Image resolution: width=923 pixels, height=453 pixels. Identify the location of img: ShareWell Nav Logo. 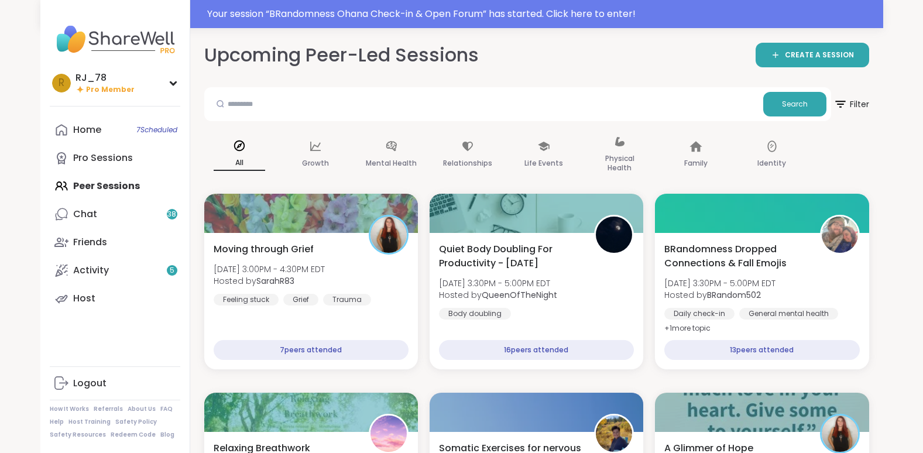
(115, 39).